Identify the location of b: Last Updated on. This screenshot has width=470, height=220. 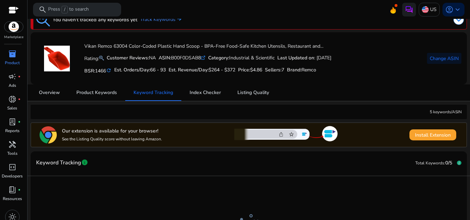
(295, 58).